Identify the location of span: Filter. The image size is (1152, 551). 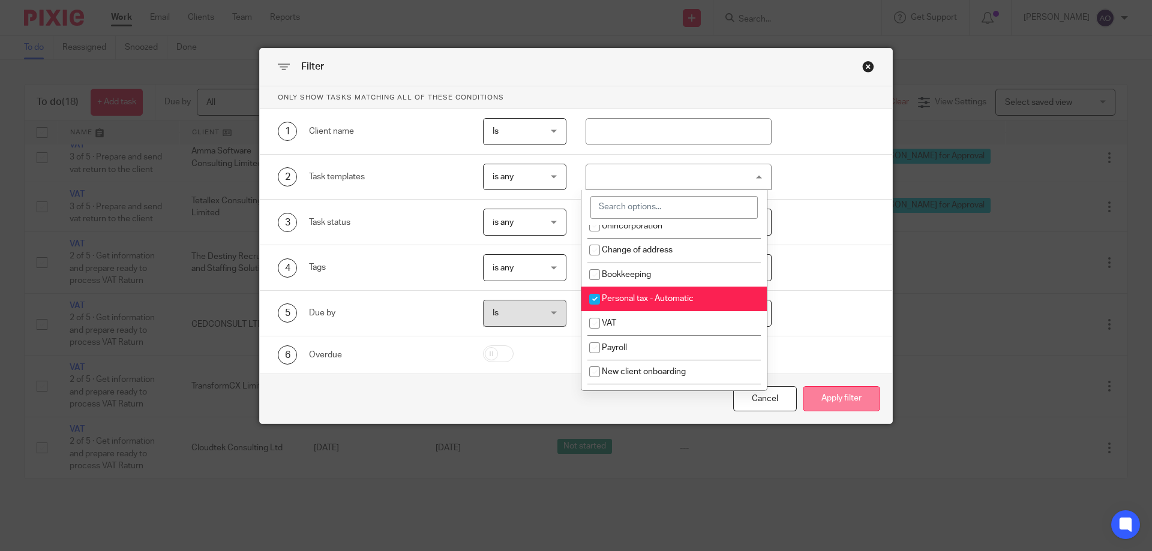
(313, 67).